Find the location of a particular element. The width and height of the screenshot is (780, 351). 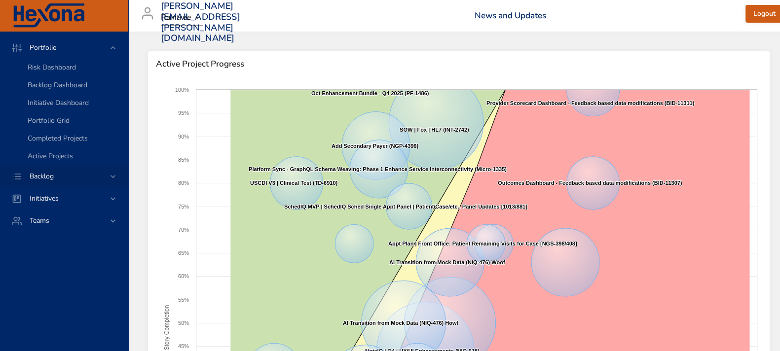

img: Hexona is located at coordinates (49, 16).